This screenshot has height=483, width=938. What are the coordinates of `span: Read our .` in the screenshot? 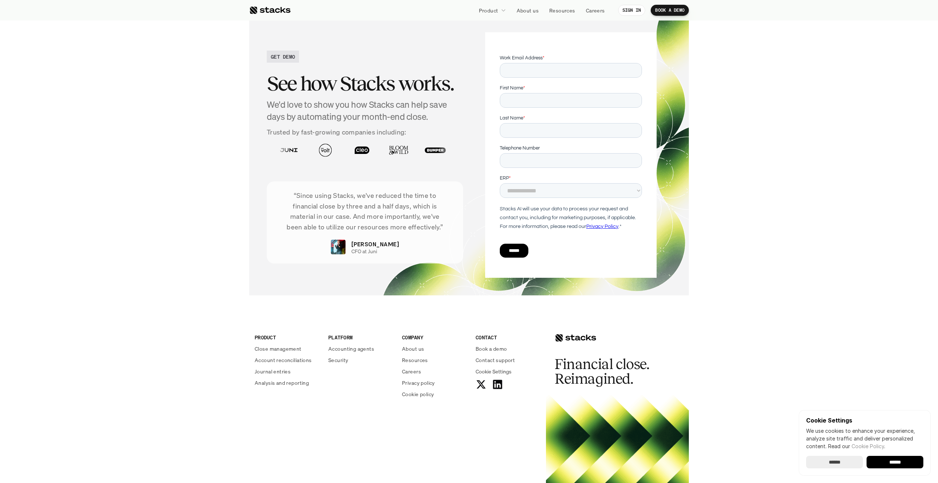 It's located at (857, 446).